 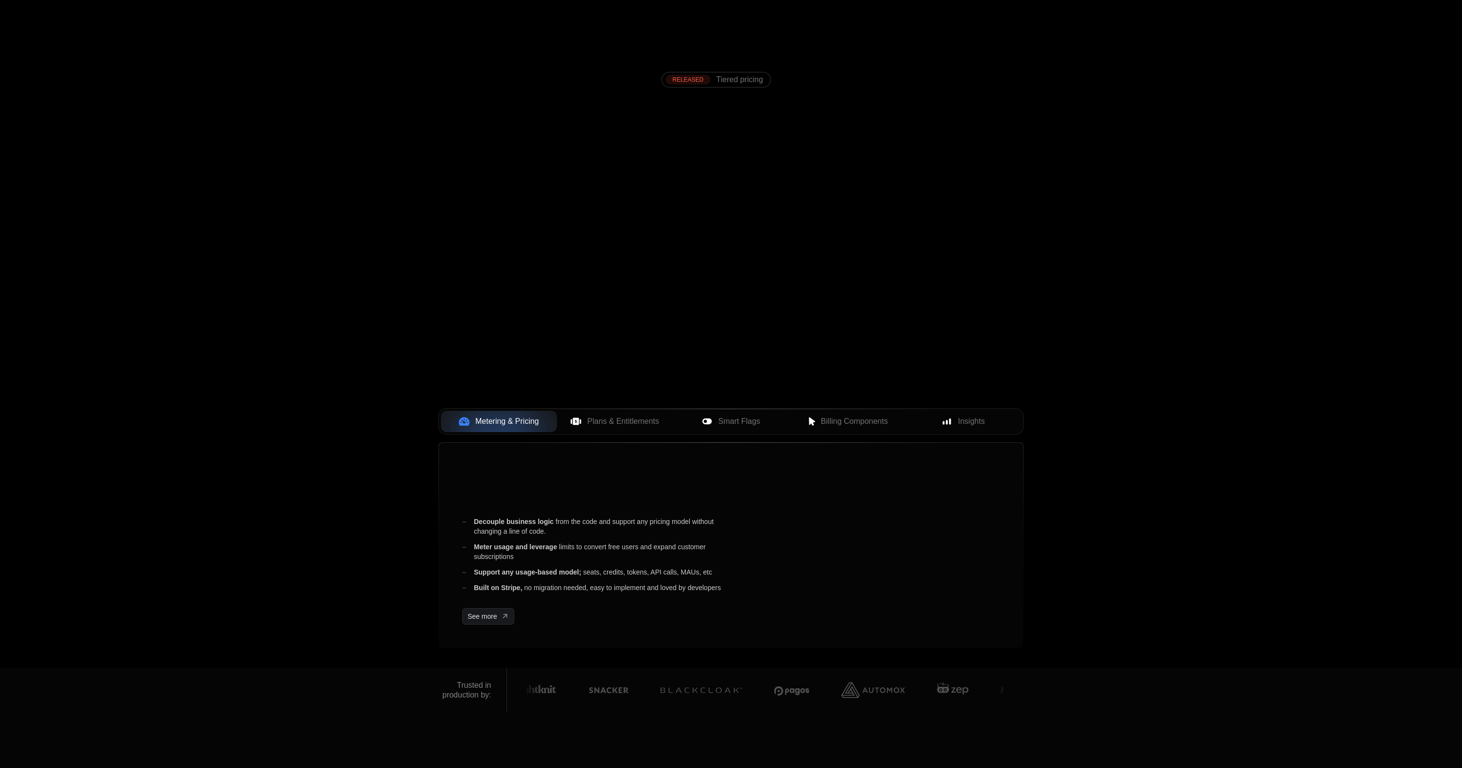 What do you see at coordinates (847, 421) in the screenshot?
I see `button: Billing Components` at bounding box center [847, 421].